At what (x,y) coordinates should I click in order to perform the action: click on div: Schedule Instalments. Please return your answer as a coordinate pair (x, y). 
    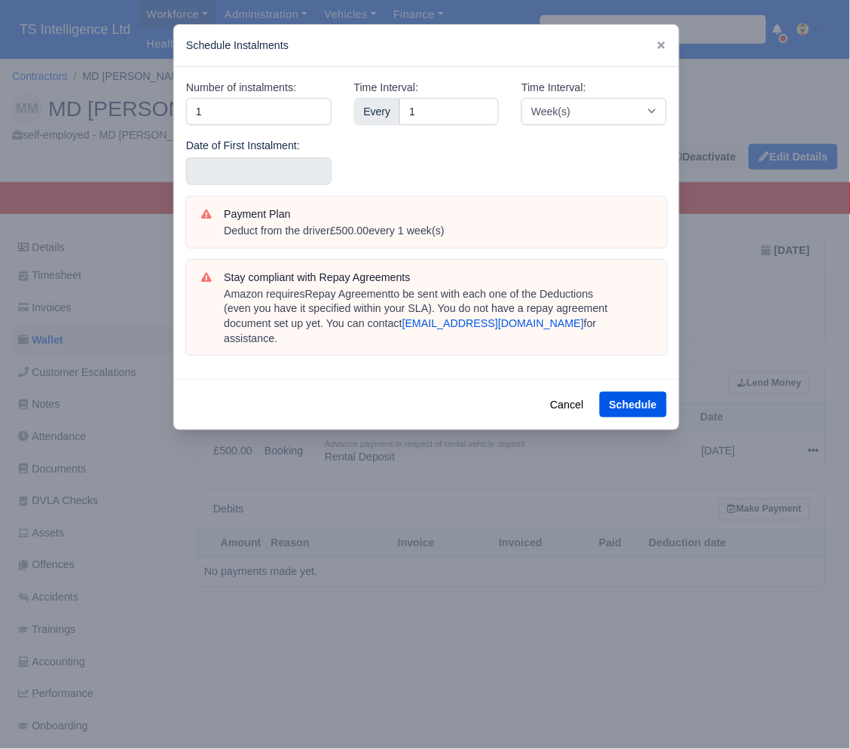
    Looking at the image, I should click on (427, 46).